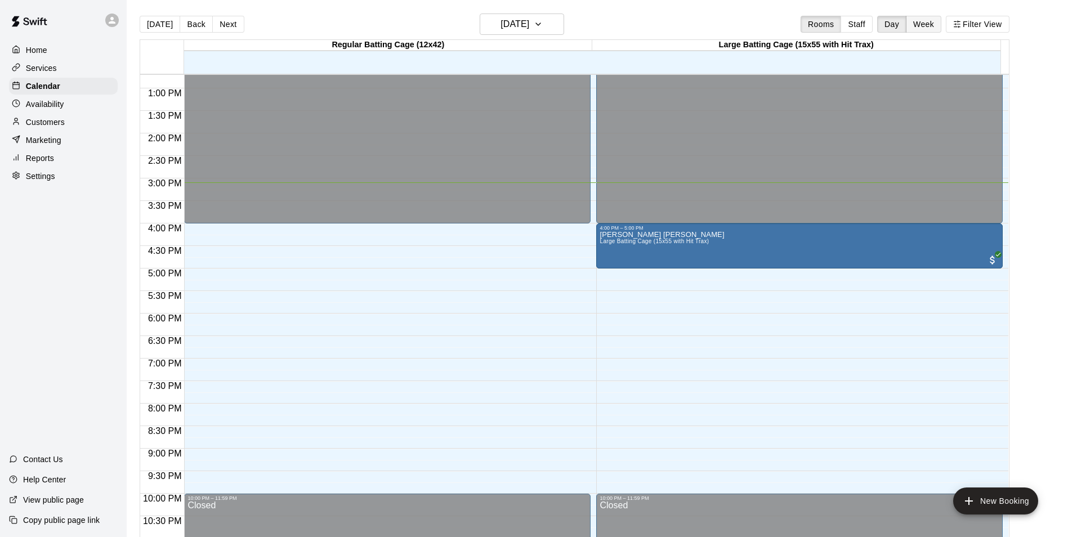 Image resolution: width=1068 pixels, height=537 pixels. What do you see at coordinates (165, 363) in the screenshot?
I see `span: 7:00 PM` at bounding box center [165, 363].